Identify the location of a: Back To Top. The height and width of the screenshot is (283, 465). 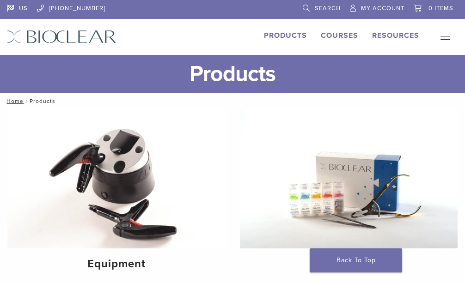
(356, 261).